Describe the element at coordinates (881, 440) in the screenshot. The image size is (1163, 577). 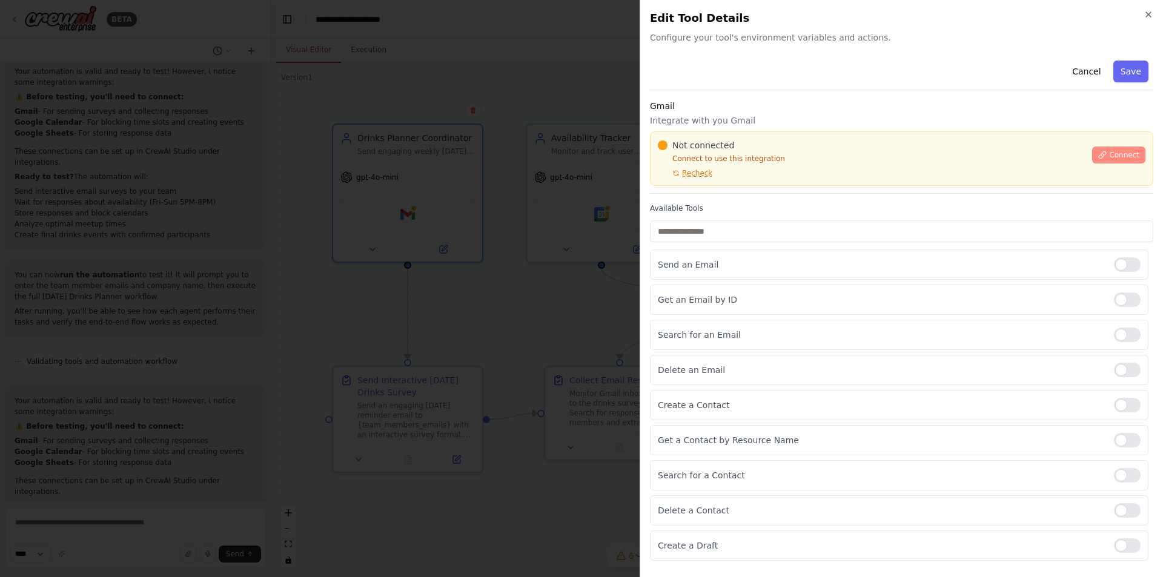
I see `p: Get a Contact by Resource Name` at that location.